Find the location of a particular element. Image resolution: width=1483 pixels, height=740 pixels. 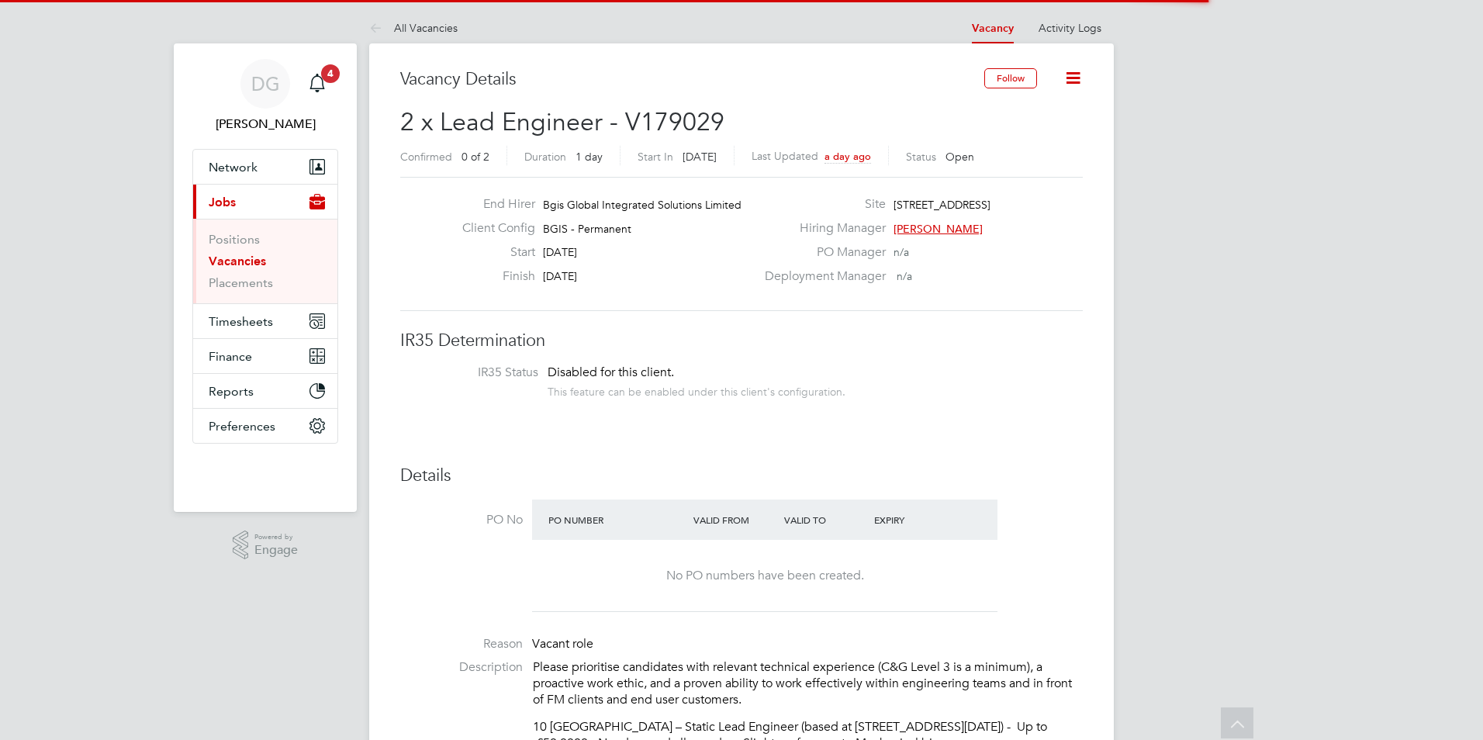

label: IR35 Status is located at coordinates (477, 372).